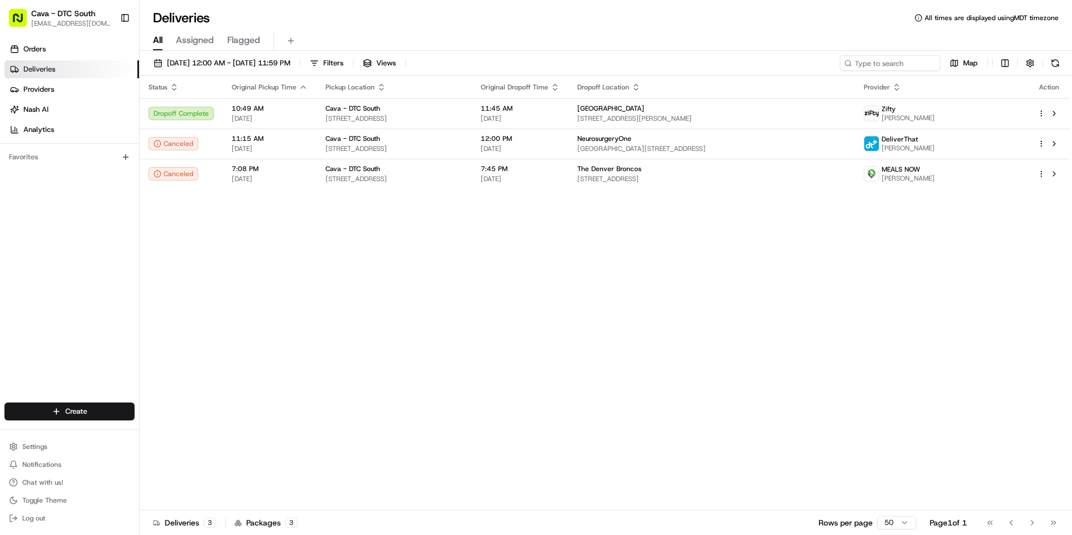  What do you see at coordinates (39, 69) in the screenshot?
I see `span: Deliveries` at bounding box center [39, 69].